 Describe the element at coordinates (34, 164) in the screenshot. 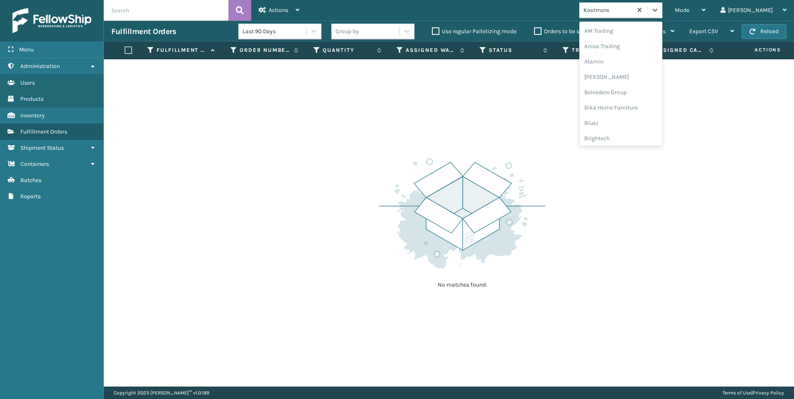

I see `span: Containers` at that location.